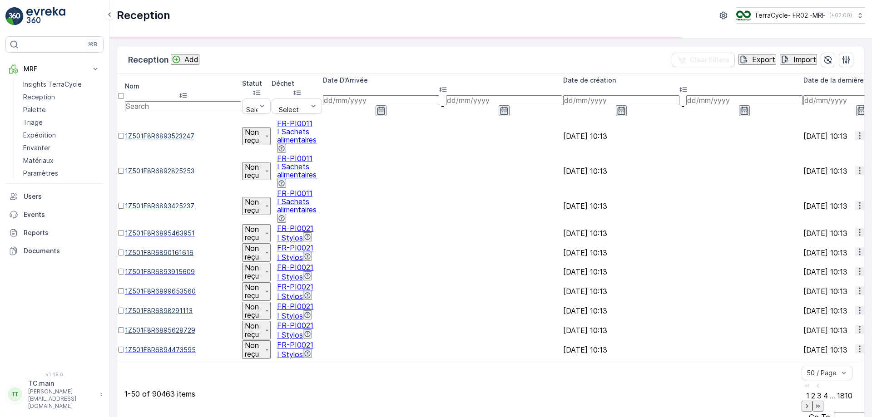 The width and height of the screenshot is (872, 417). Describe the element at coordinates (61, 123) in the screenshot. I see `a: Triage` at that location.